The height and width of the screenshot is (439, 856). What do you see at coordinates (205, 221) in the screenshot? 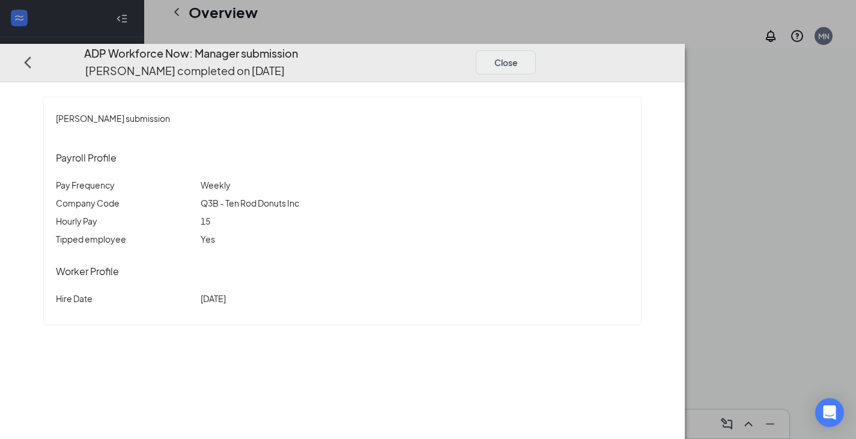
I see `span: 15` at bounding box center [205, 221].